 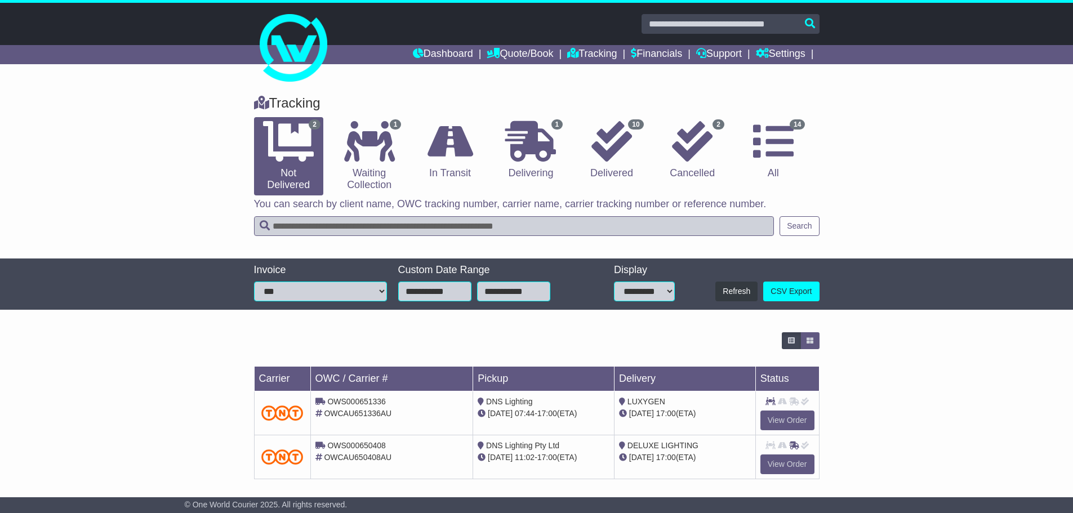 I want to click on td: Pickup, so click(x=544, y=379).